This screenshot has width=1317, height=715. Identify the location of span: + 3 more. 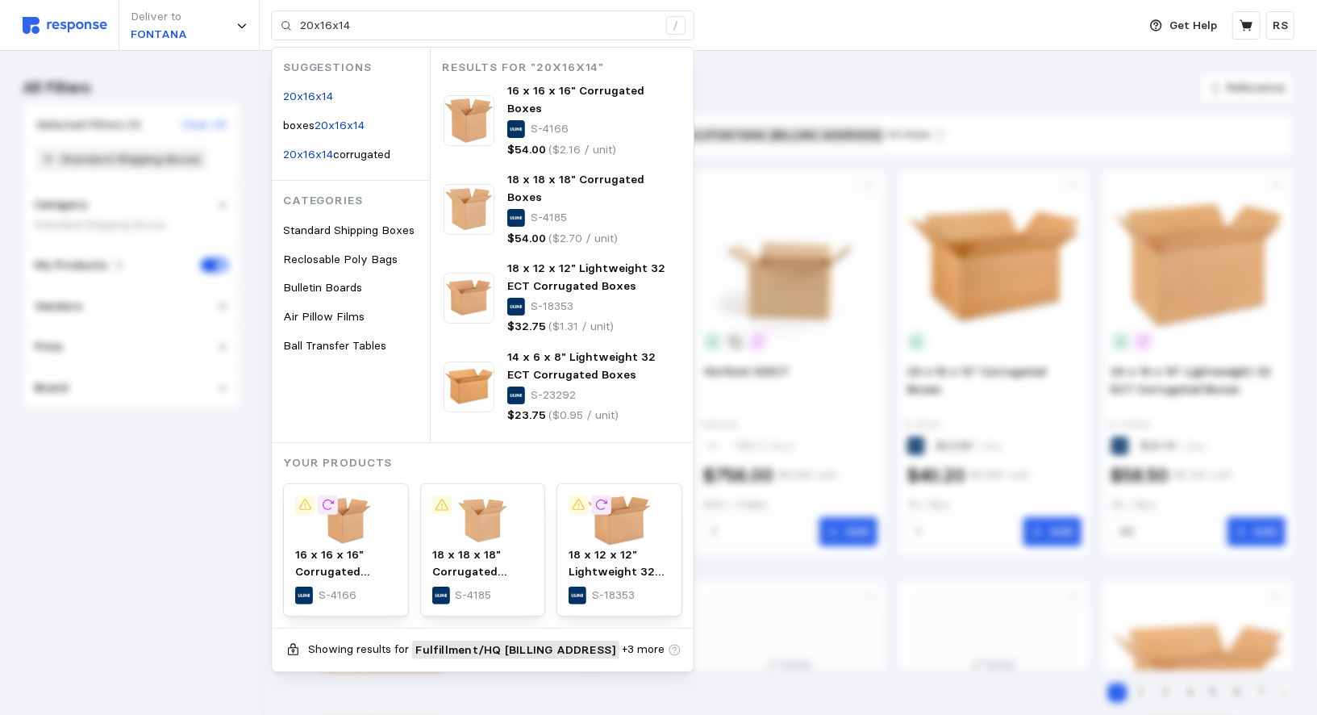
(644, 649).